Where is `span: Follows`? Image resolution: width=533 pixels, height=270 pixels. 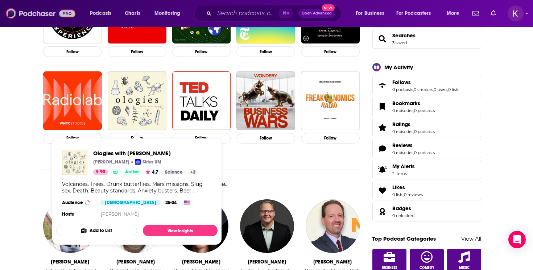
span: Follows is located at coordinates (426, 86).